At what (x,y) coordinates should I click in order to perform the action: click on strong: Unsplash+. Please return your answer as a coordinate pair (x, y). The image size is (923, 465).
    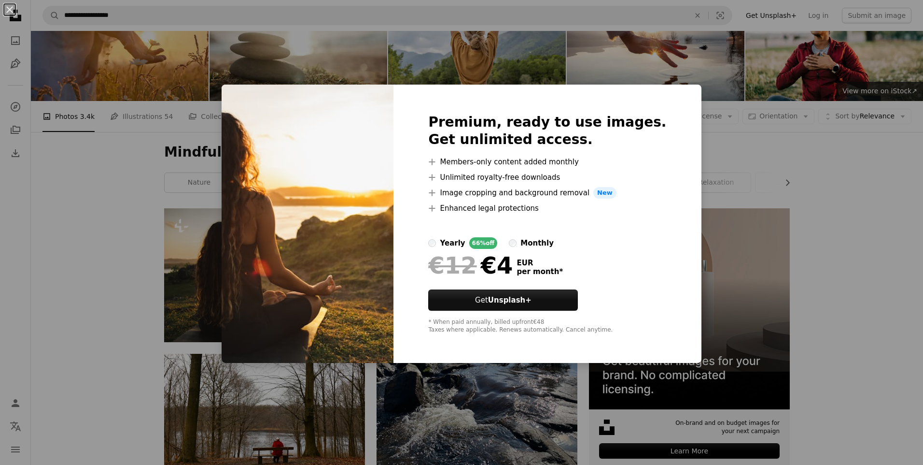
    Looking at the image, I should click on (510, 300).